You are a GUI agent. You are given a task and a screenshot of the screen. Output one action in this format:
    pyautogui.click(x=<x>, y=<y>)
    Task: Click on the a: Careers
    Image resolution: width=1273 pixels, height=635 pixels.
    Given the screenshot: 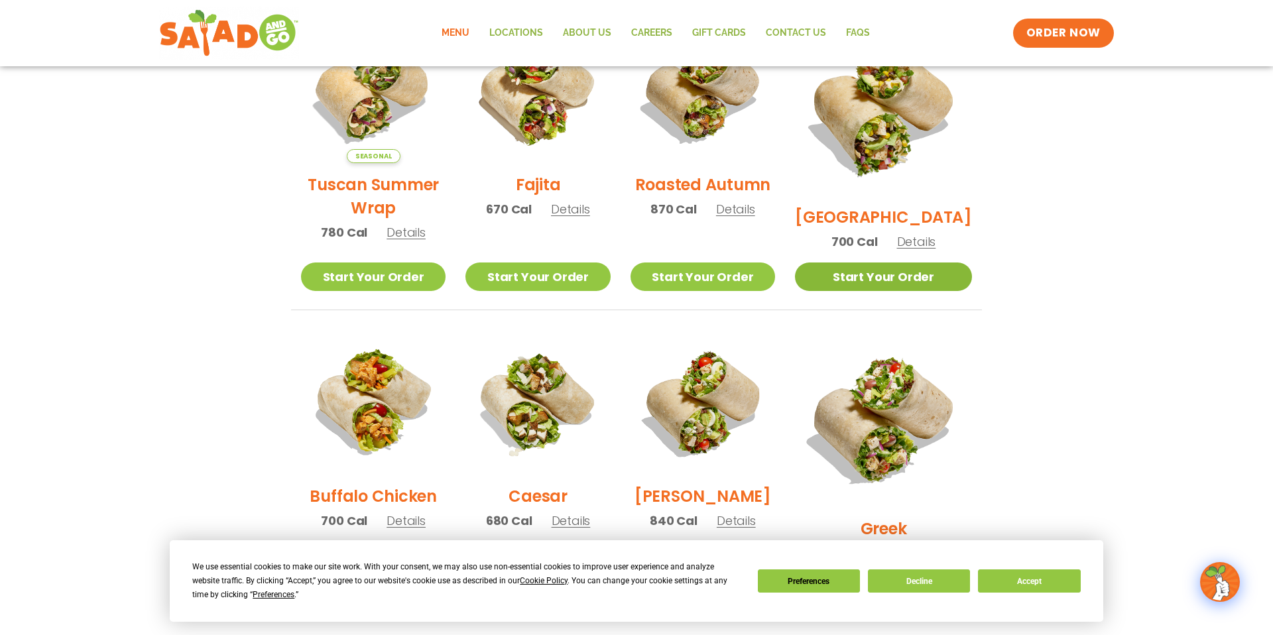 What is the action you would take?
    pyautogui.click(x=652, y=33)
    